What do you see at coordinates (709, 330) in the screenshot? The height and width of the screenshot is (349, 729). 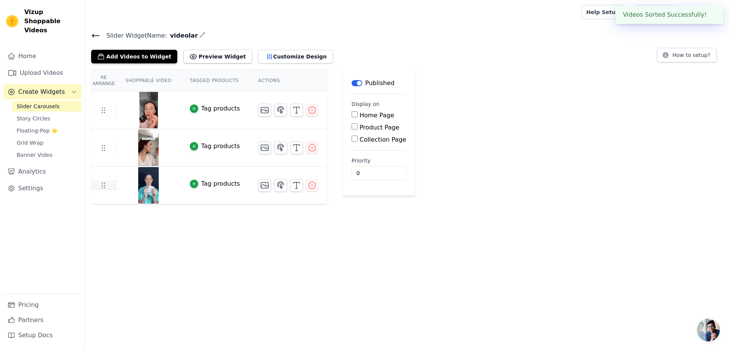 I see `a: Açık sohbet` at bounding box center [709, 330].